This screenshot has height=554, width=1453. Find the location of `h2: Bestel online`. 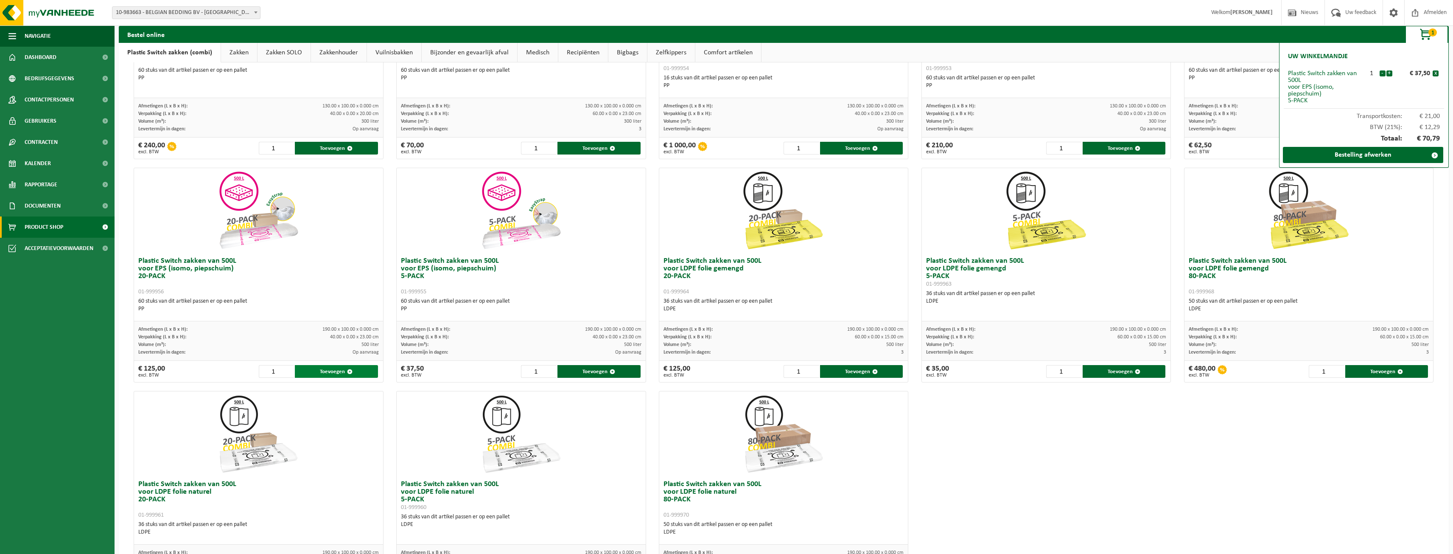

h2: Bestel online is located at coordinates (146, 34).